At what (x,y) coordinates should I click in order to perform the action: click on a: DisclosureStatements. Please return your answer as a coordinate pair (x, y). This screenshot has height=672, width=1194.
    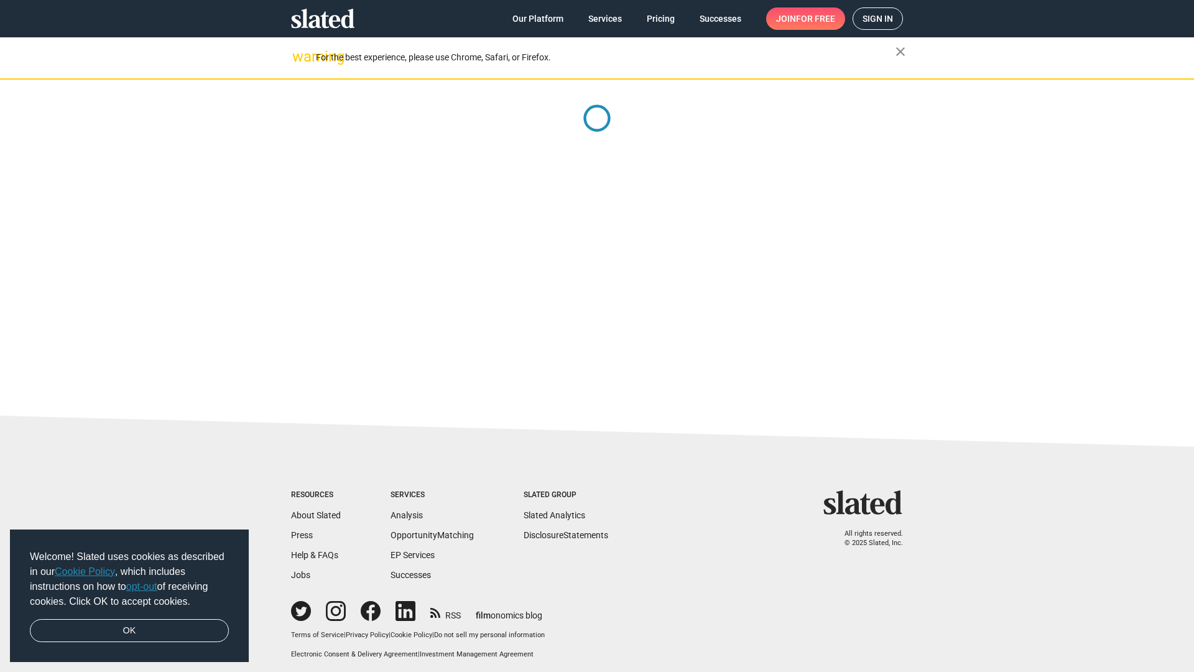
    Looking at the image, I should click on (566, 535).